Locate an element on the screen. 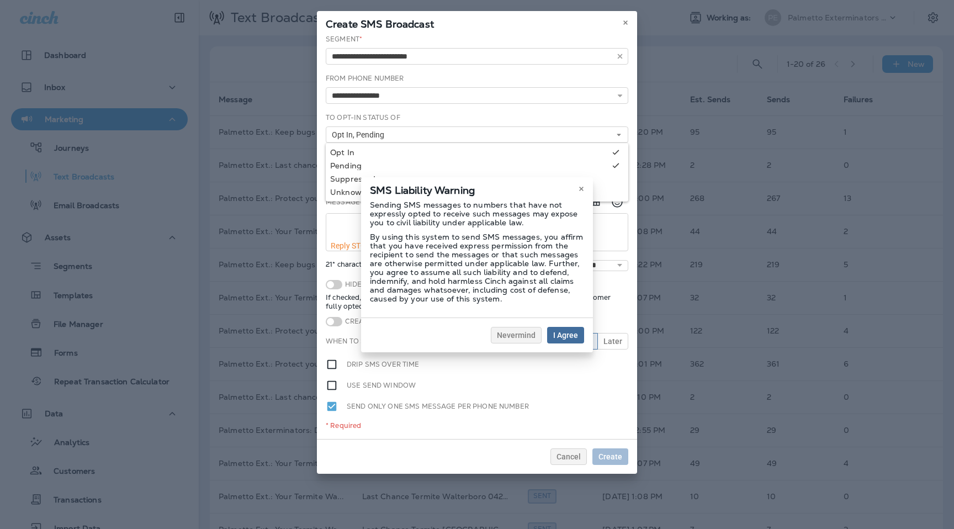 The image size is (954, 529). span: Nevermind is located at coordinates (516, 335).